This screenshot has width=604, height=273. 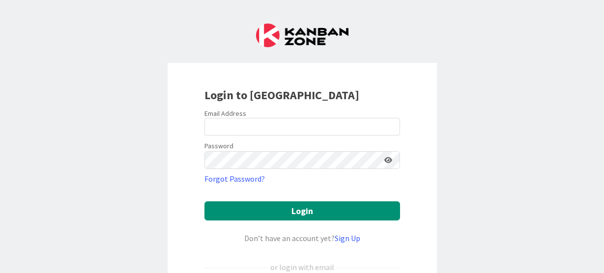 What do you see at coordinates (302, 239) in the screenshot?
I see `div: Don’t have an account yet?` at bounding box center [302, 239].